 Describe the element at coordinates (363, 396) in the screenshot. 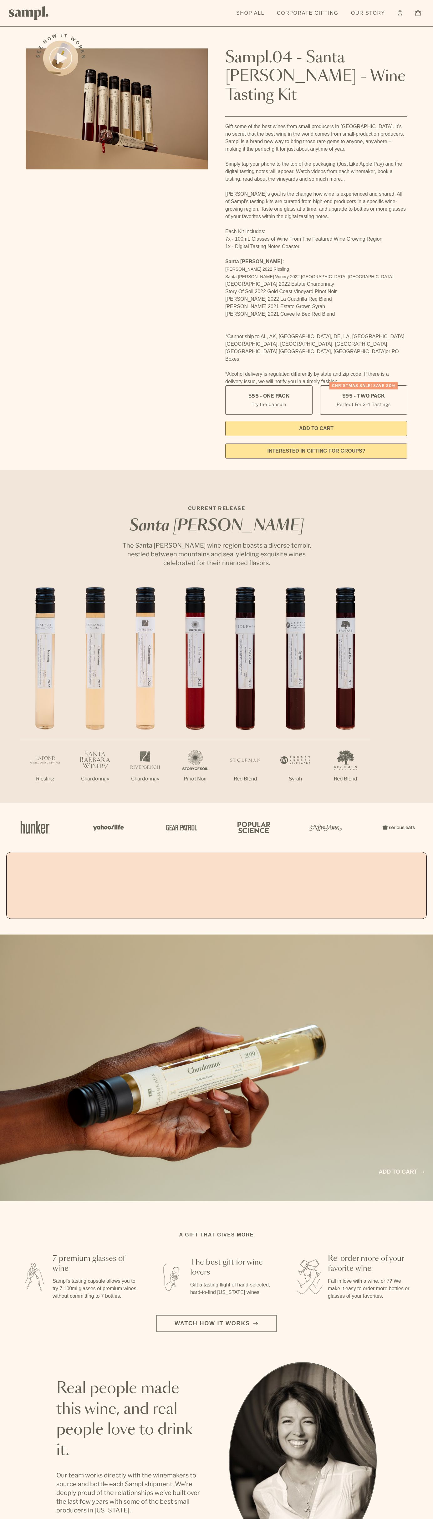

I see `span: $95 - Two Pack` at that location.